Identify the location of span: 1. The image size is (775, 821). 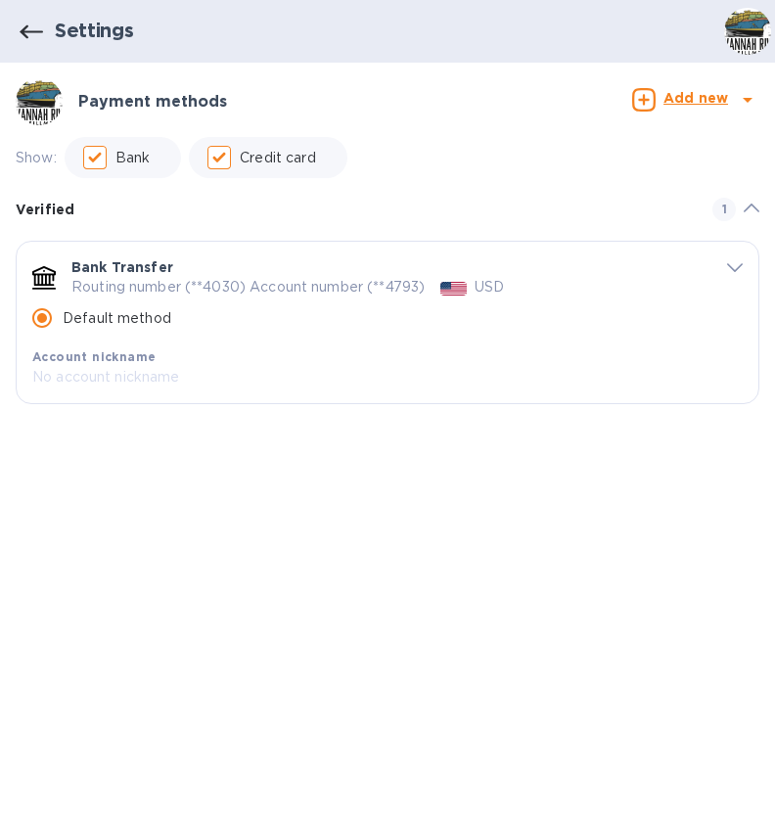
(724, 209).